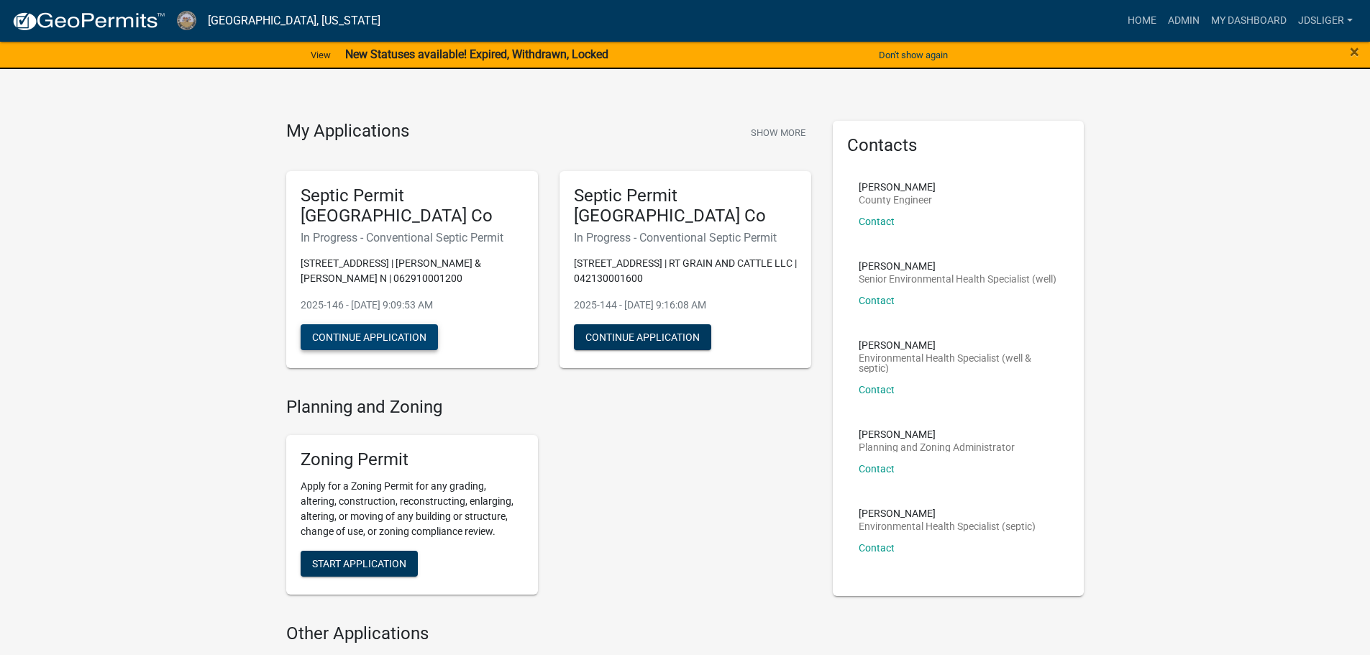 This screenshot has height=655, width=1370. I want to click on p: County Engineer, so click(897, 200).